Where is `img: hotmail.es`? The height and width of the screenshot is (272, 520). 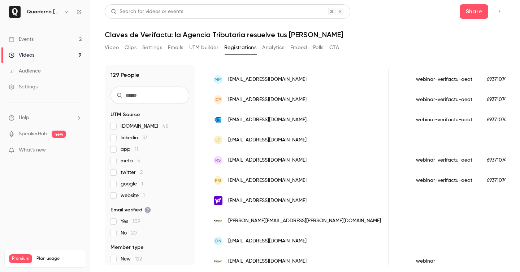
img: hotmail.es is located at coordinates (218, 120).